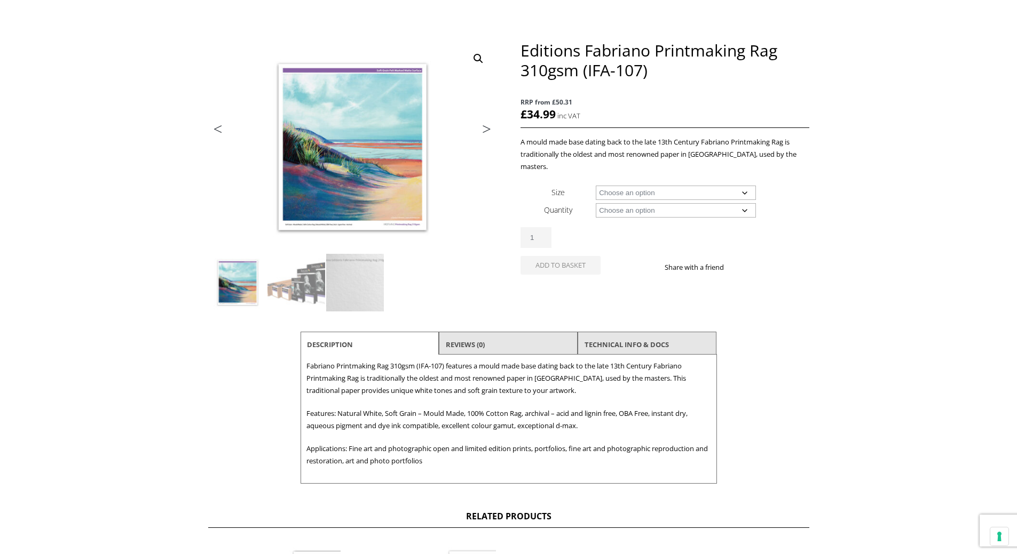 The width and height of the screenshot is (1017, 554). I want to click on a: TECHNICAL INFO & DOCS, so click(626, 345).